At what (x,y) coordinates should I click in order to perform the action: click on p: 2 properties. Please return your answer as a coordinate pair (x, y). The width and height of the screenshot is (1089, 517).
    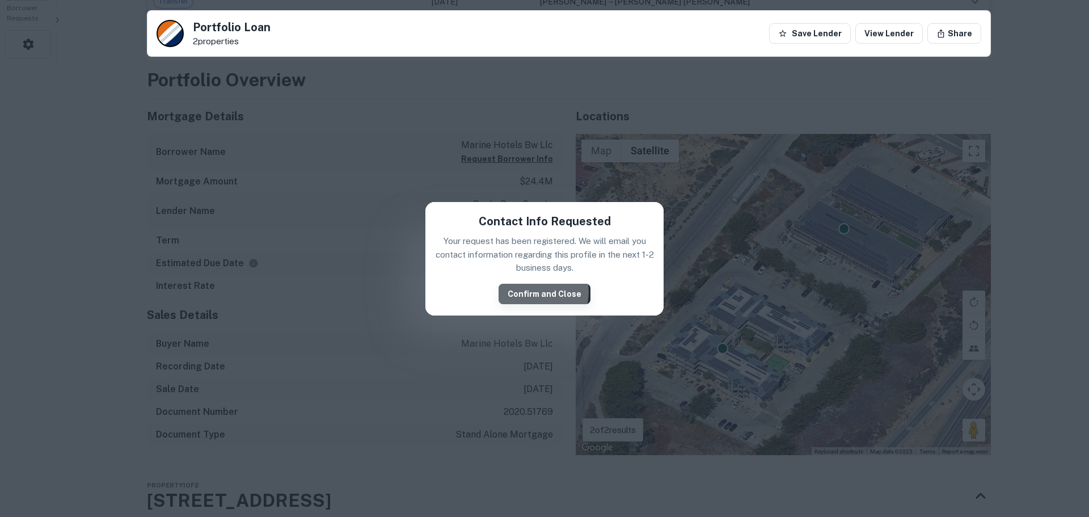
    Looking at the image, I should click on (231, 41).